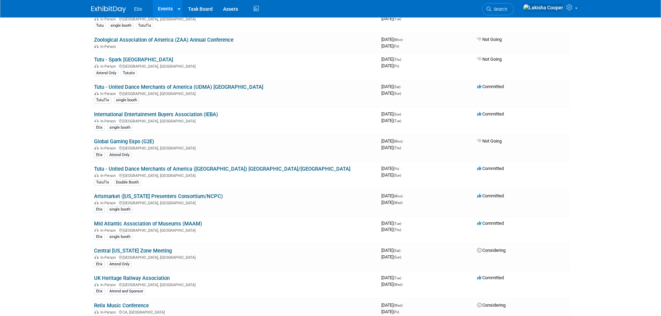 This screenshot has height=316, width=661. What do you see at coordinates (109, 9) in the screenshot?
I see `img: ExhibitDay` at bounding box center [109, 9].